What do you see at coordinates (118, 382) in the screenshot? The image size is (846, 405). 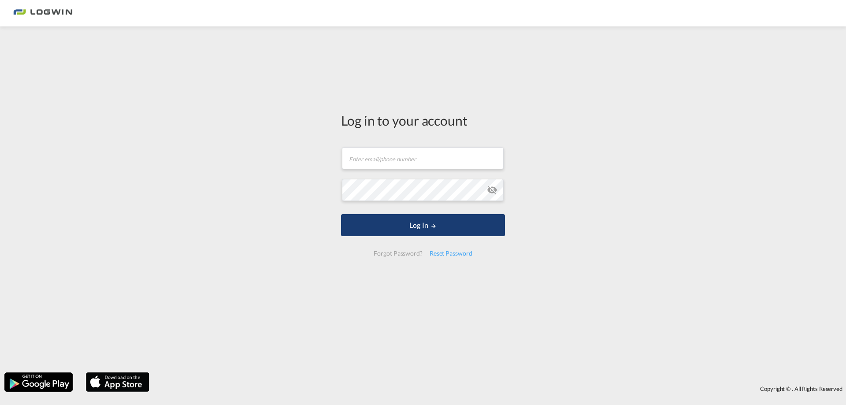 I see `img: apple.png` at bounding box center [118, 382].